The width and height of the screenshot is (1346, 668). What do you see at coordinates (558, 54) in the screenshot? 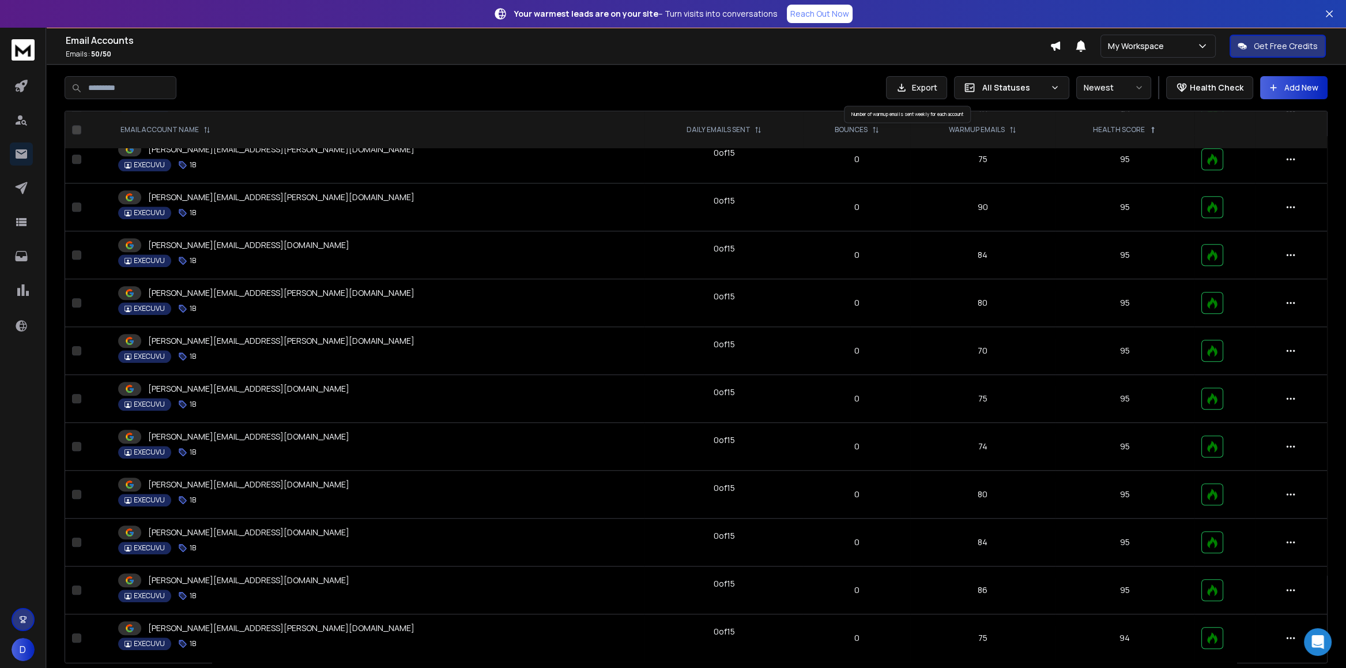
I see `p: Emails :` at bounding box center [558, 54].